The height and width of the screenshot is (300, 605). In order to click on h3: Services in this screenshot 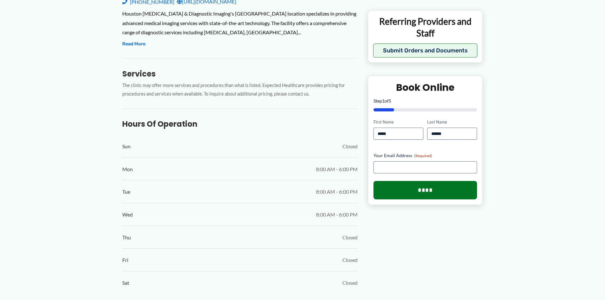, I will do `click(240, 74)`.